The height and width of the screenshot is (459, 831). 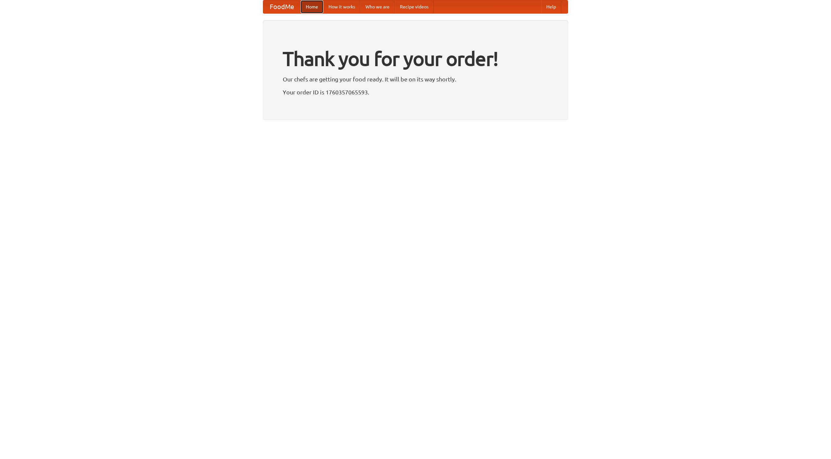 I want to click on a: Help, so click(x=551, y=7).